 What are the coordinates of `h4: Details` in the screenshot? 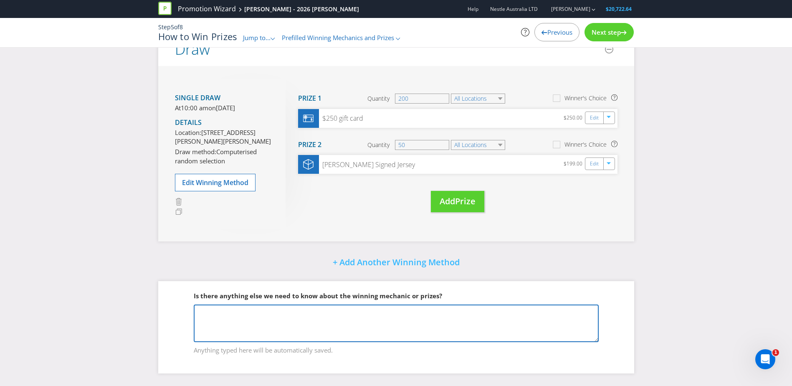 It's located at (224, 123).